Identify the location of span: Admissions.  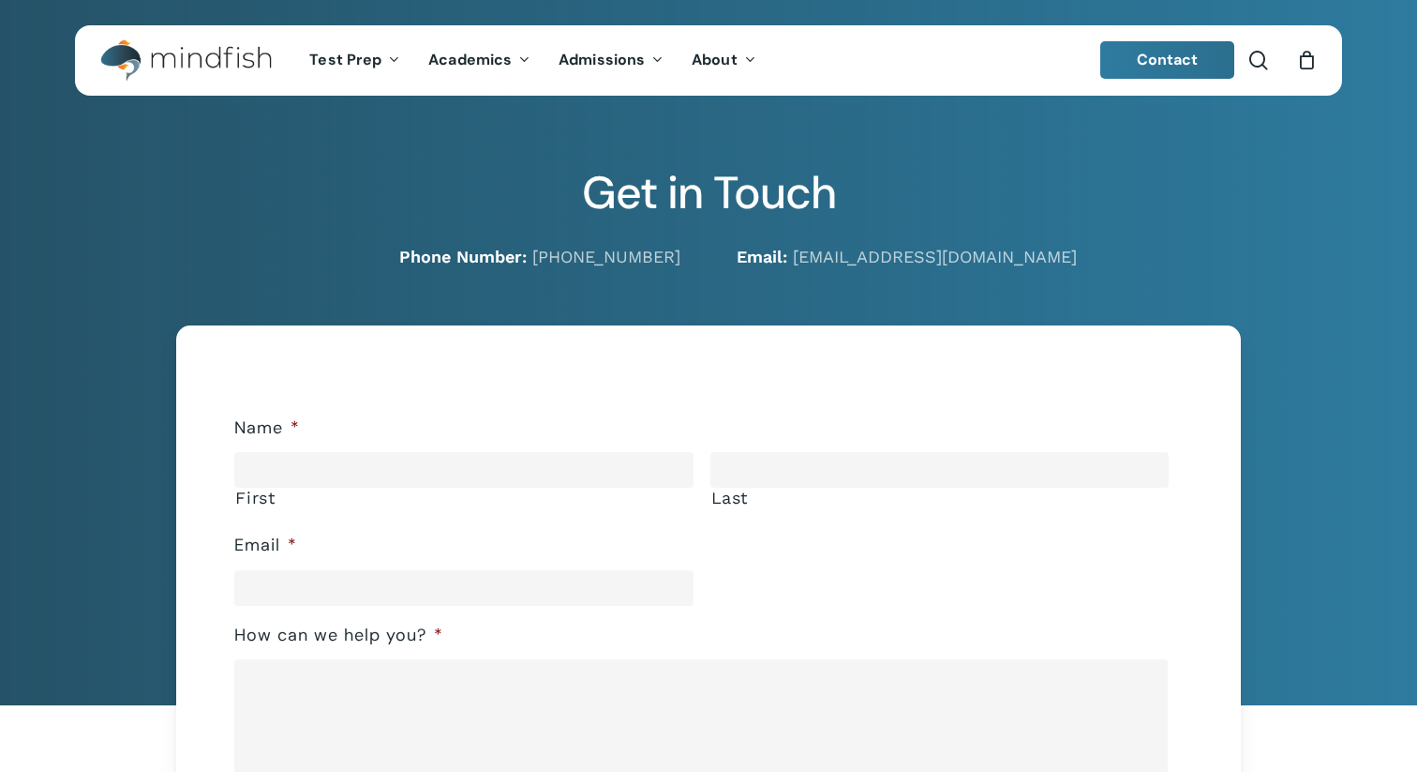
(602, 59).